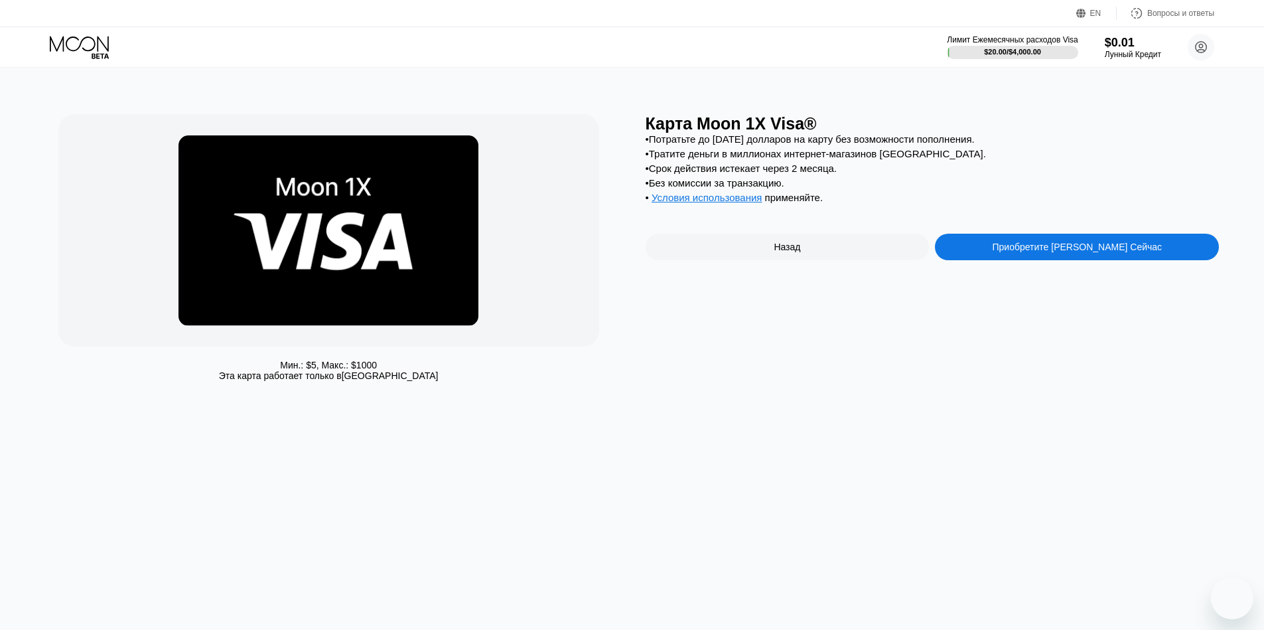 Image resolution: width=1264 pixels, height=630 pixels. What do you see at coordinates (328, 365) in the screenshot?
I see `div: Мин.: $ 5 , Макс.: $ 1000` at bounding box center [328, 365].